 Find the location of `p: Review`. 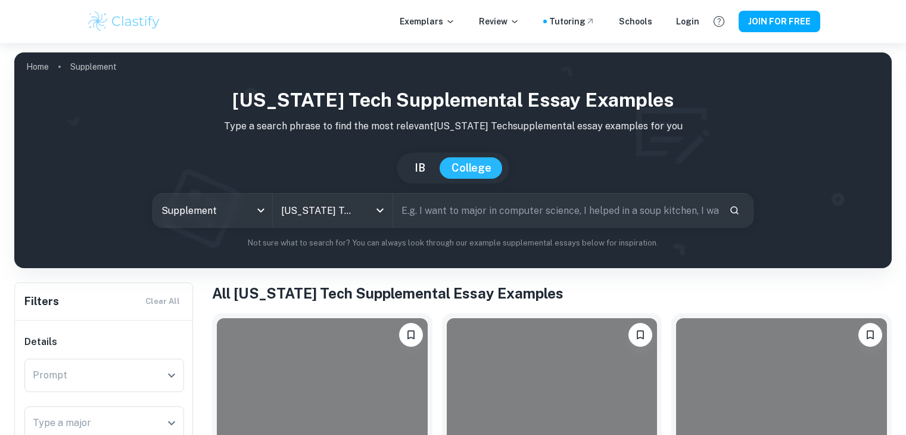

p: Review is located at coordinates (499, 21).